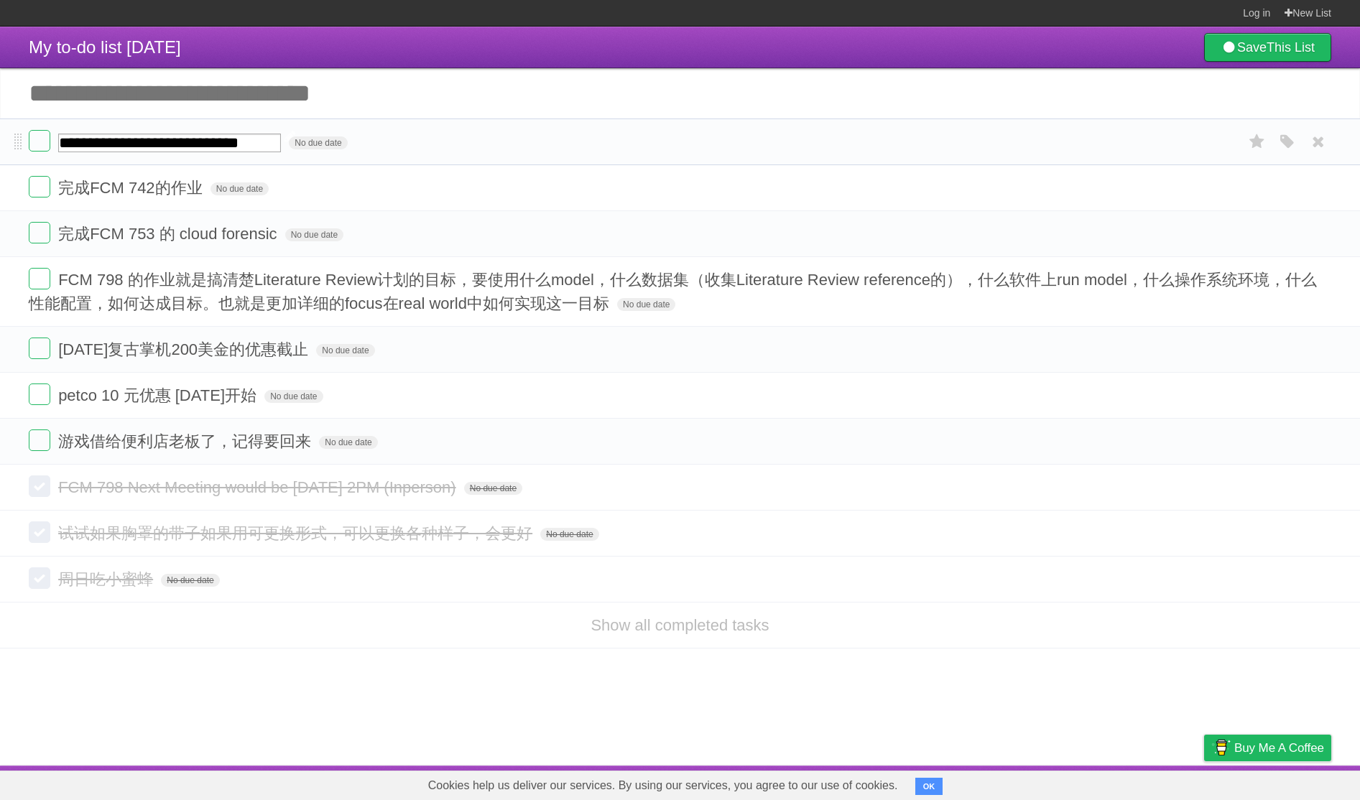 The height and width of the screenshot is (800, 1360). Describe the element at coordinates (673, 292) in the screenshot. I see `span: FCM 798 的作业就是搞清楚Literature Review计划的目标，要使用什么model，什么数据集（收集Literature Review reference的），什么软件上run ...` at that location.